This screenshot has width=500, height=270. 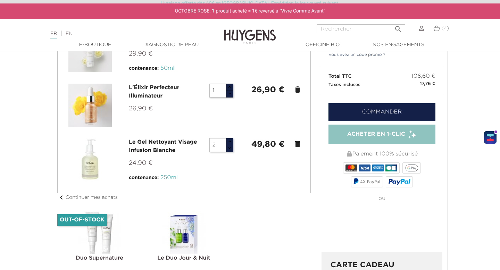 What do you see at coordinates (167, 68) in the screenshot?
I see `span: 50ml` at bounding box center [167, 68].